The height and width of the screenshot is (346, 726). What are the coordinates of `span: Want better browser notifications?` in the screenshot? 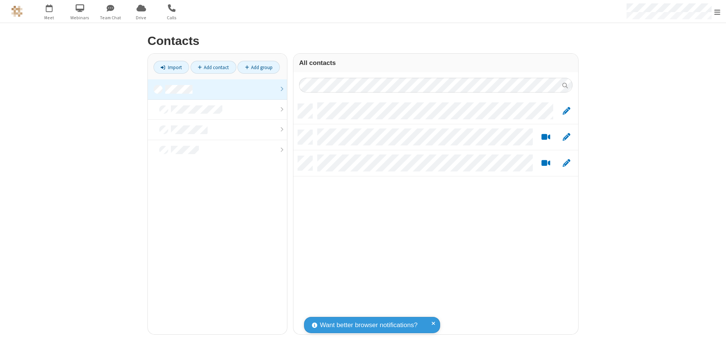 It's located at (368, 325).